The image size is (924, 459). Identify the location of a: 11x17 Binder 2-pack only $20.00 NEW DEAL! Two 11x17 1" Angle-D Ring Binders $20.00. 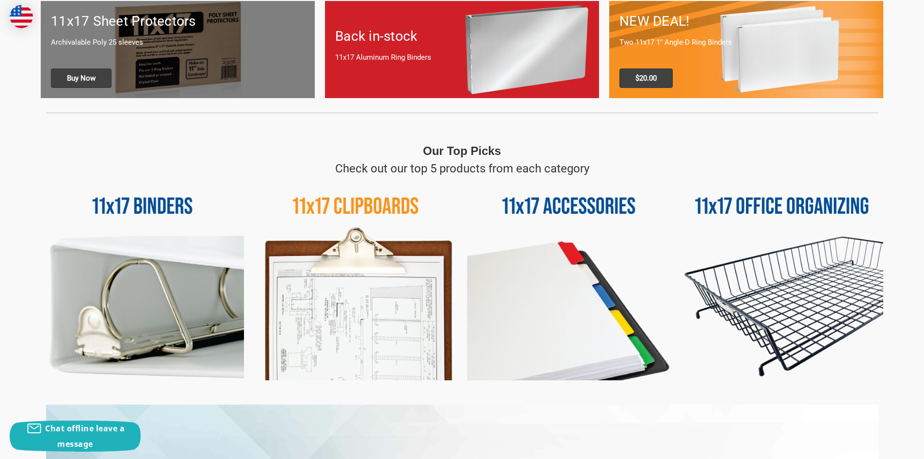
(746, 49).